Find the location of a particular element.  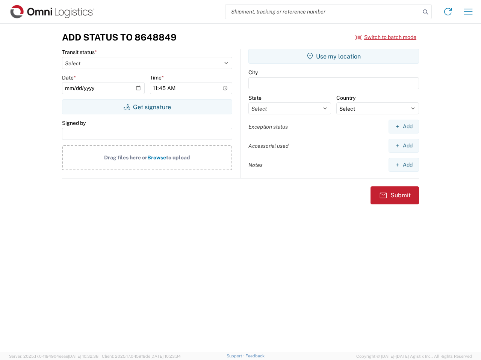

label: State is located at coordinates (255, 98).